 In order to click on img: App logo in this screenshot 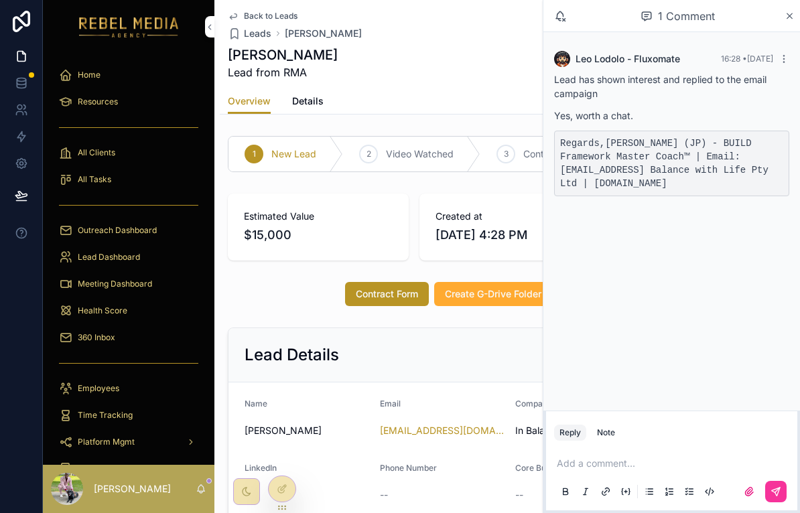, I will do `click(129, 27)`.